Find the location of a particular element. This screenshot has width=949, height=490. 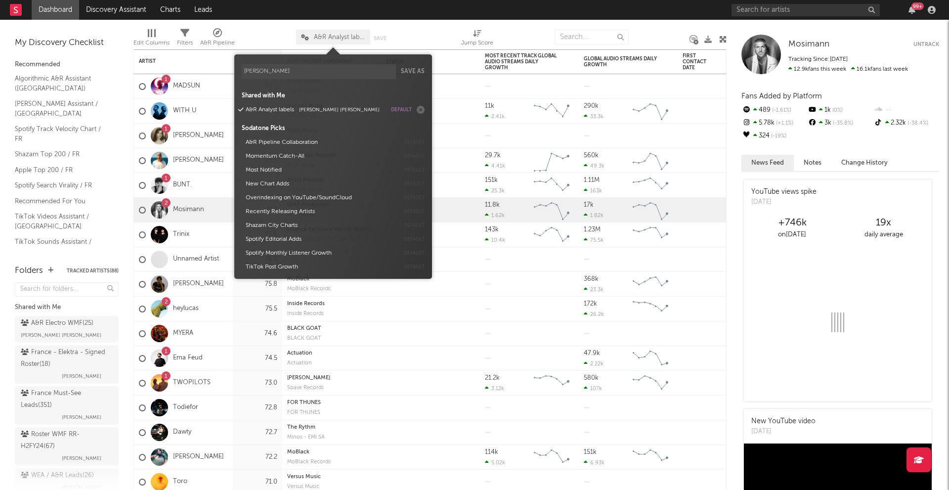

div: 489 is located at coordinates (774, 110).